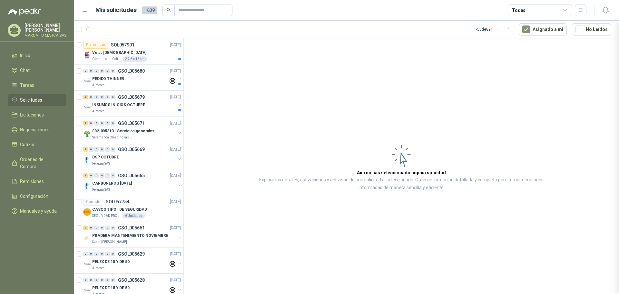 Image resolution: width=619 pixels, height=294 pixels. Describe the element at coordinates (25, 70) in the screenshot. I see `span: Chat` at that location.